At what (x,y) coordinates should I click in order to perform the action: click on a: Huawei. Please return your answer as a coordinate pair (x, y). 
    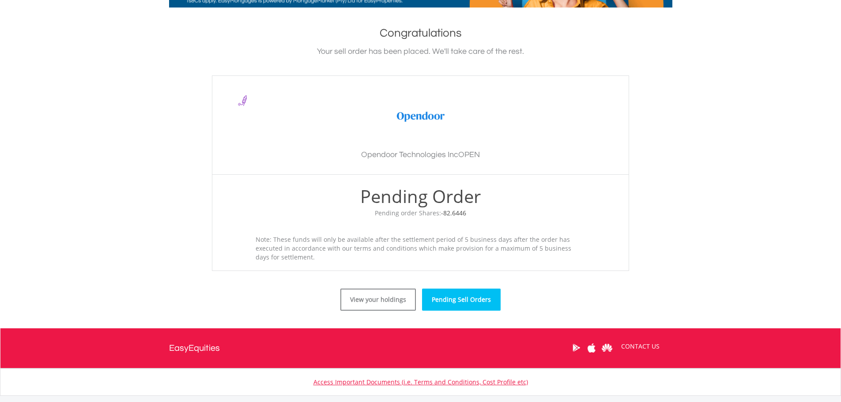
    Looking at the image, I should click on (607, 348).